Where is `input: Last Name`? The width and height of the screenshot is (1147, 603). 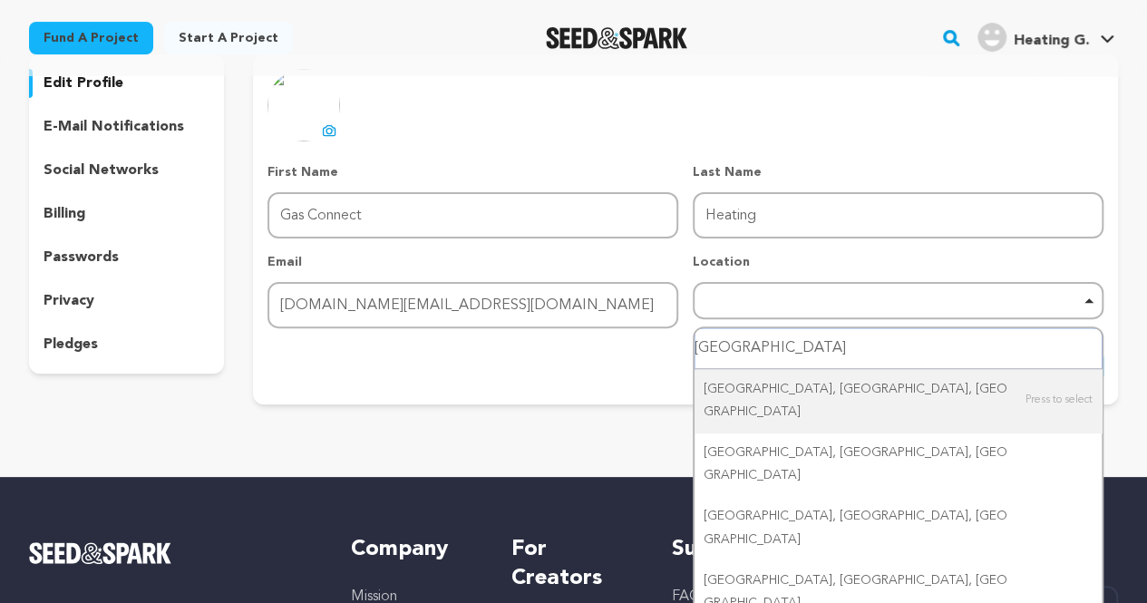
input: Last Name is located at coordinates (897, 215).